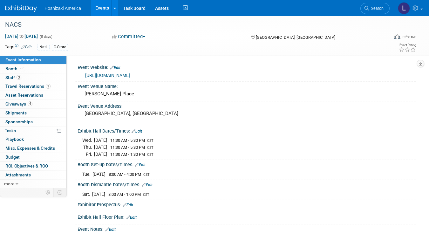  Describe the element at coordinates (15, 139) in the screenshot. I see `span: Playbook` at that location.